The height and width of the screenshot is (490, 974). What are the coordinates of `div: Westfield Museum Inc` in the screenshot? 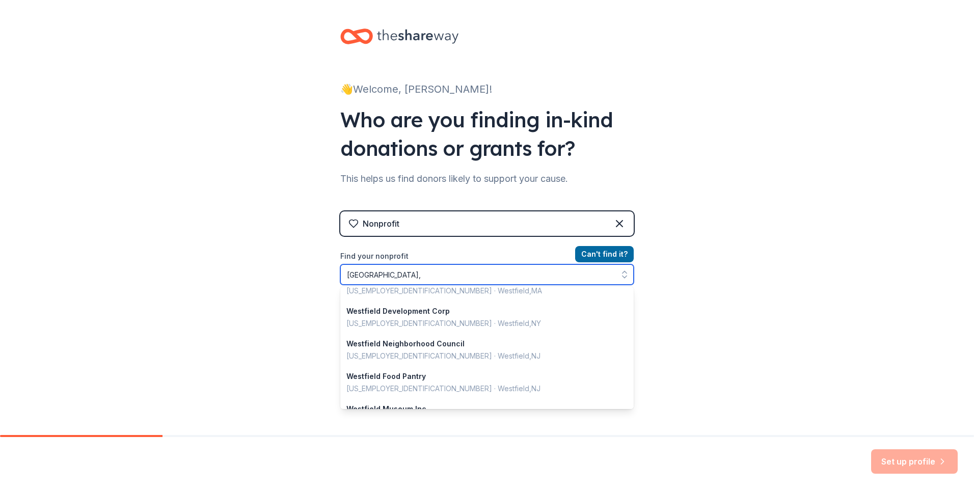 It's located at (481, 409).